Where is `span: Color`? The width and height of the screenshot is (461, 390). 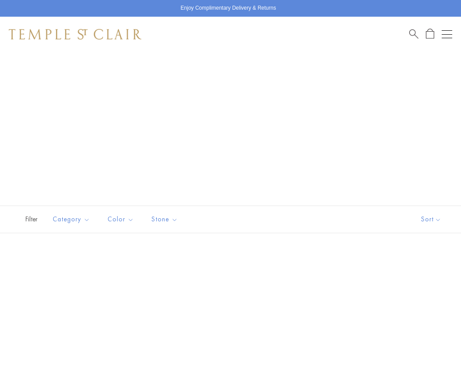 span: Color is located at coordinates (122, 219).